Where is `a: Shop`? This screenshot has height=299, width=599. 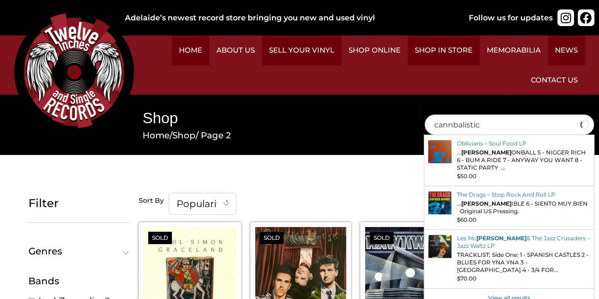 a: Shop is located at coordinates (184, 135).